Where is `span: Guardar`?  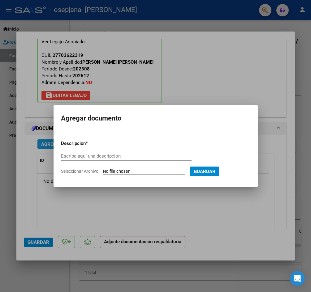
span: Guardar is located at coordinates (204, 172).